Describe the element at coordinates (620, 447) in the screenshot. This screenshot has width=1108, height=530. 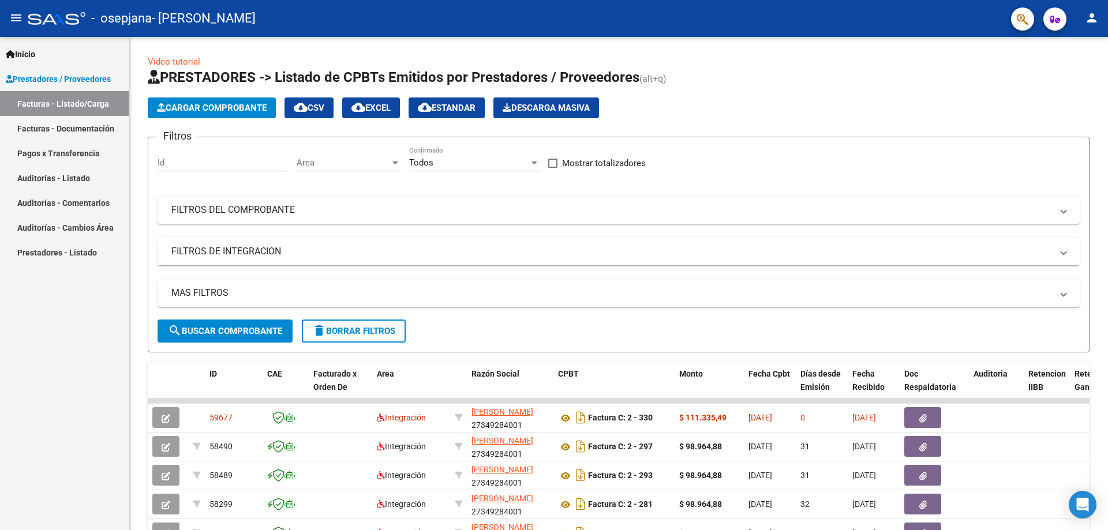
I see `strong: Factura C: 2 - 297` at that location.